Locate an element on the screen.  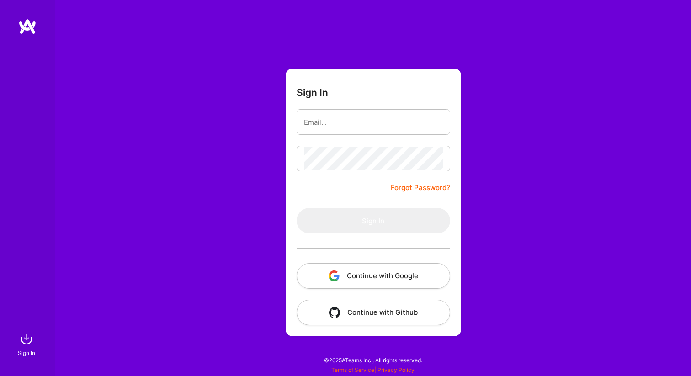
h3: Sign In is located at coordinates (312, 92).